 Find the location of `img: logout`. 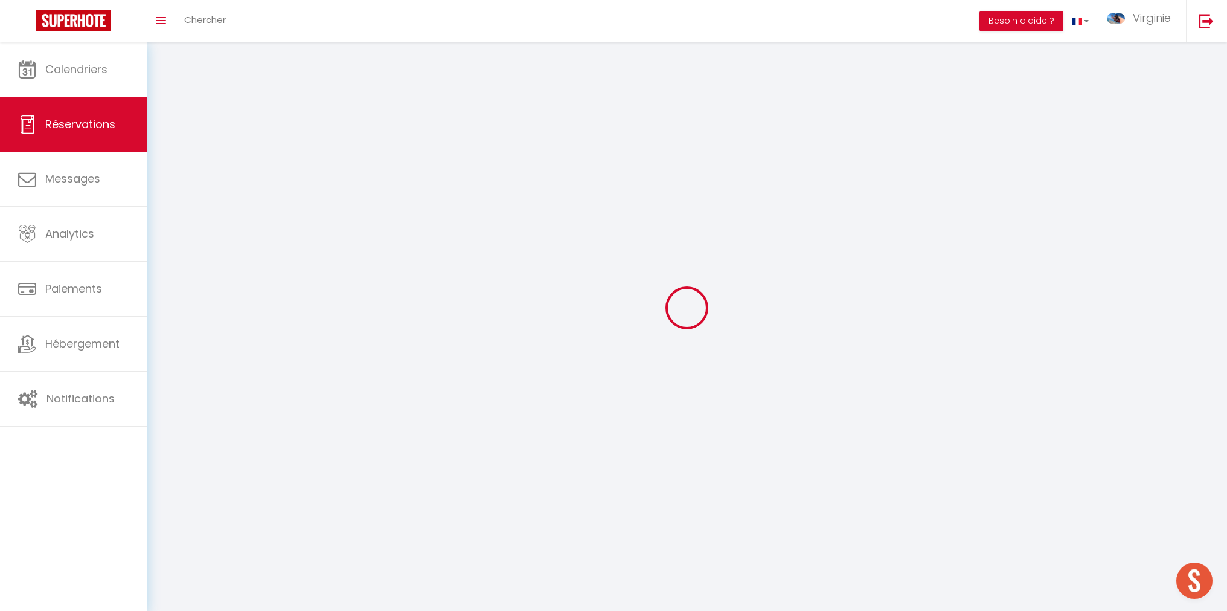

img: logout is located at coordinates (1206, 21).